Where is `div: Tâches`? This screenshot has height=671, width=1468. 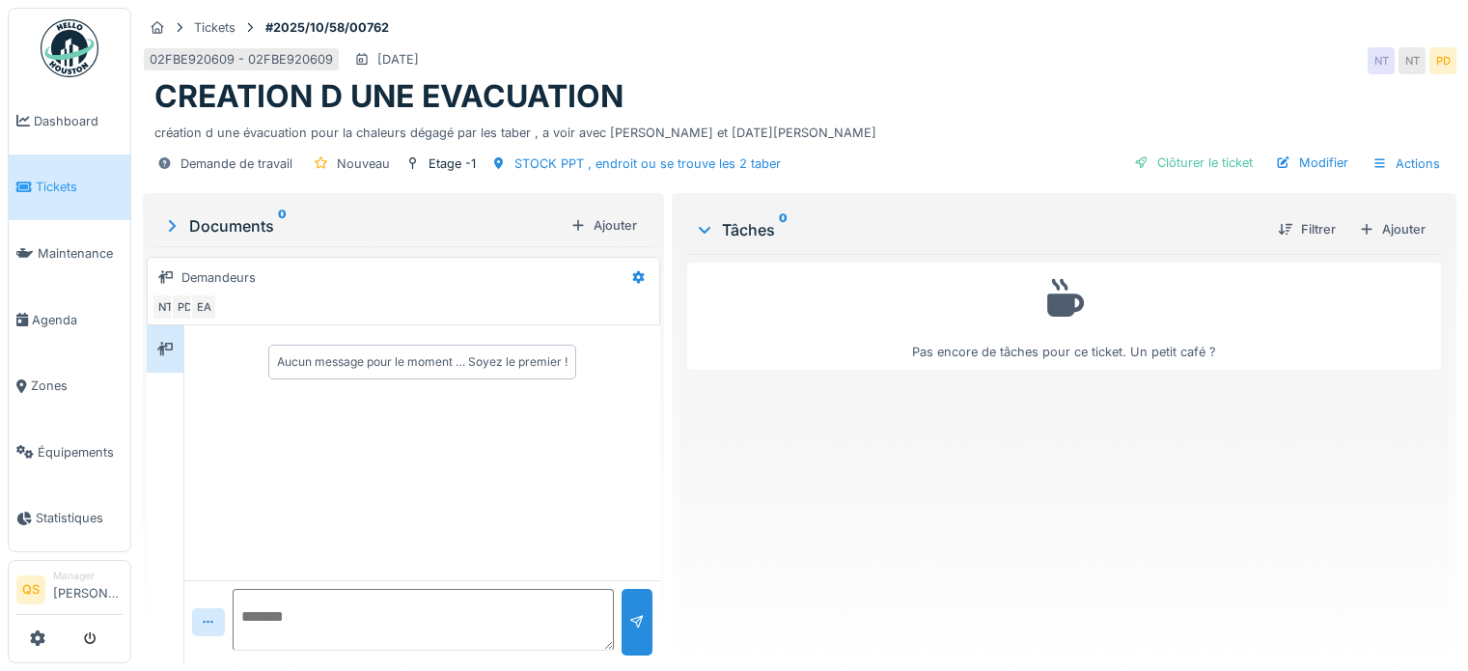 div: Tâches is located at coordinates (979, 230).